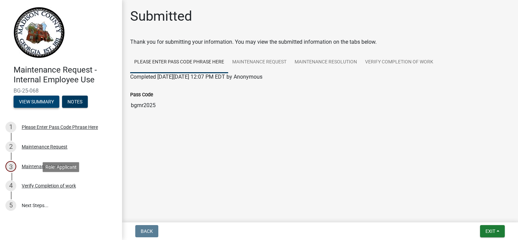  I want to click on wm-modal-confirm: Summary, so click(36, 102).